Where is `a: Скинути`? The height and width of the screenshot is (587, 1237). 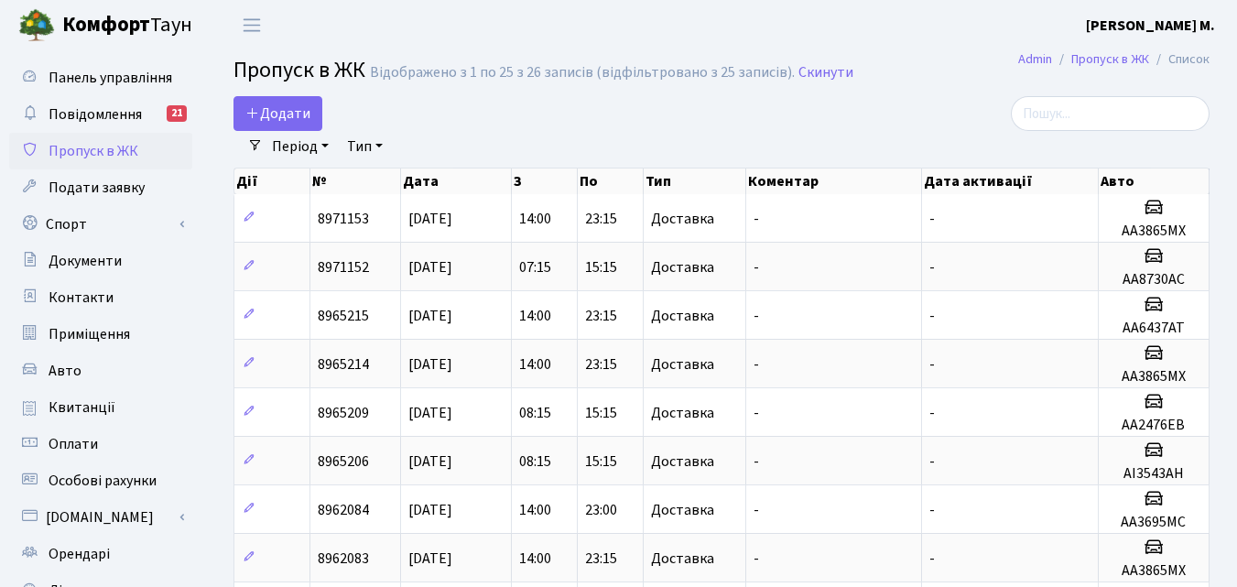
a: Скинути is located at coordinates (826, 72).